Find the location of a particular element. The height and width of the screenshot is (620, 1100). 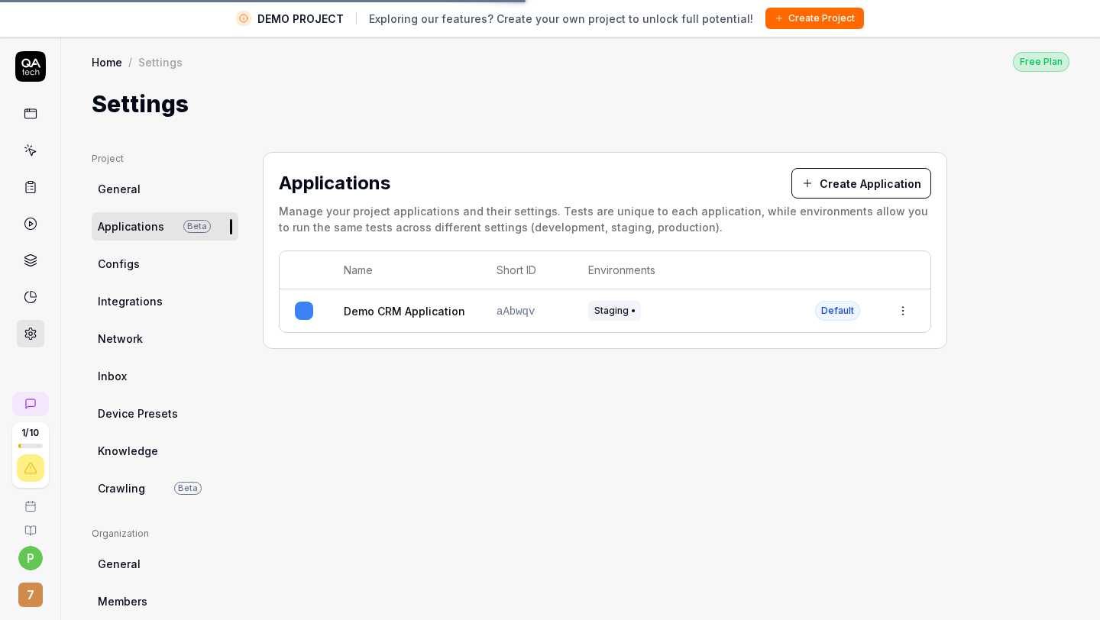

button: 7 is located at coordinates (30, 590).